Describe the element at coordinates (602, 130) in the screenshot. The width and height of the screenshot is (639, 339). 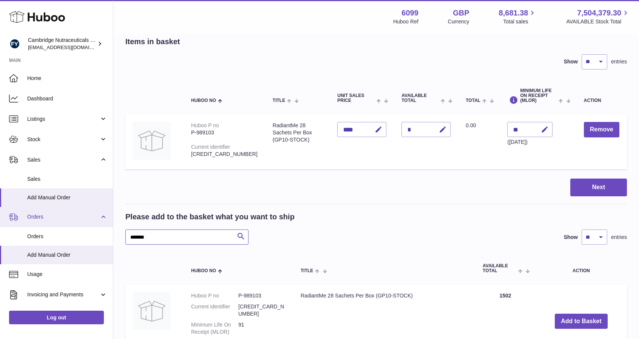
I see `button: Remove` at that location.